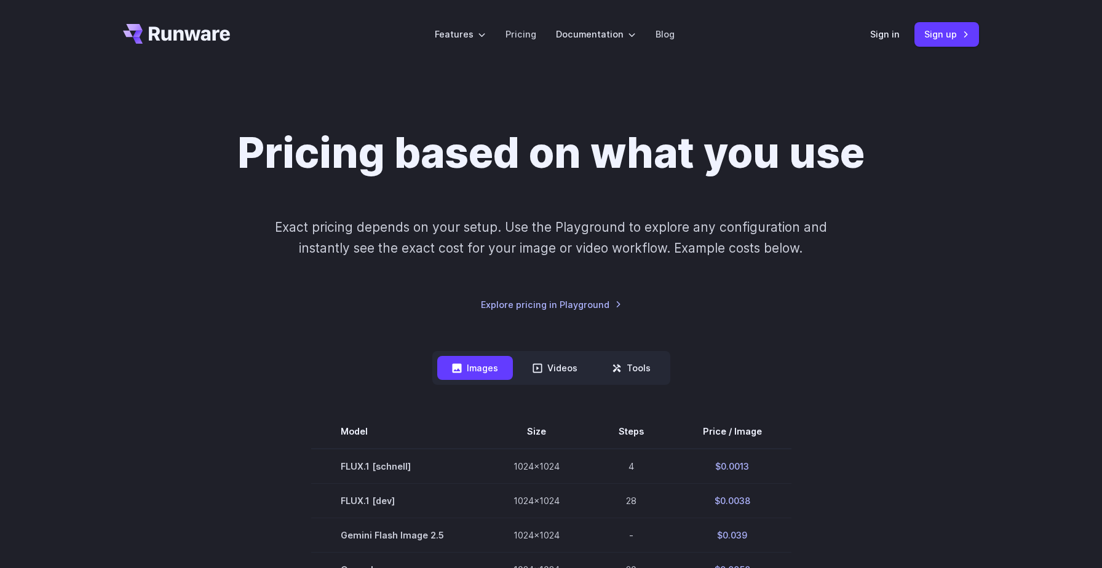  Describe the element at coordinates (733, 432) in the screenshot. I see `th: Price / Image` at that location.